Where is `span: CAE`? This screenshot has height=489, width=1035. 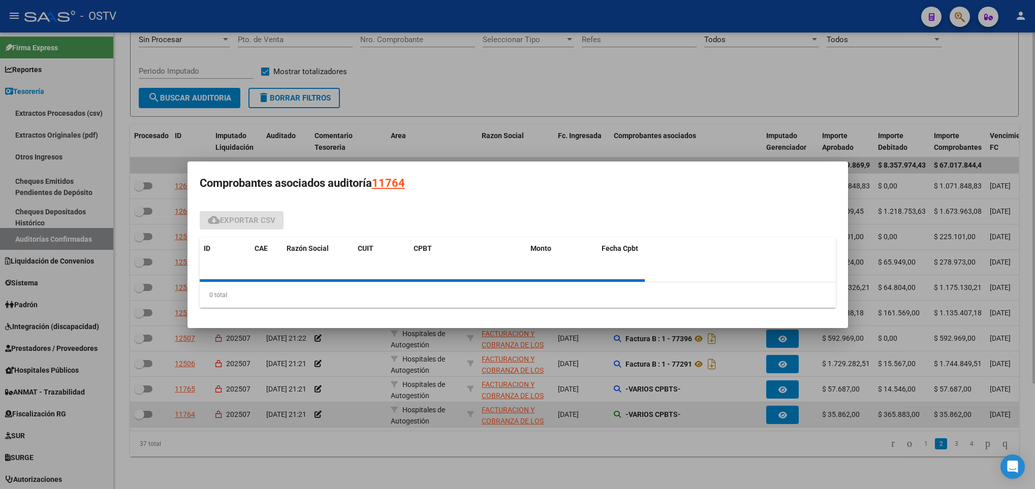 span: CAE is located at coordinates (261, 248).